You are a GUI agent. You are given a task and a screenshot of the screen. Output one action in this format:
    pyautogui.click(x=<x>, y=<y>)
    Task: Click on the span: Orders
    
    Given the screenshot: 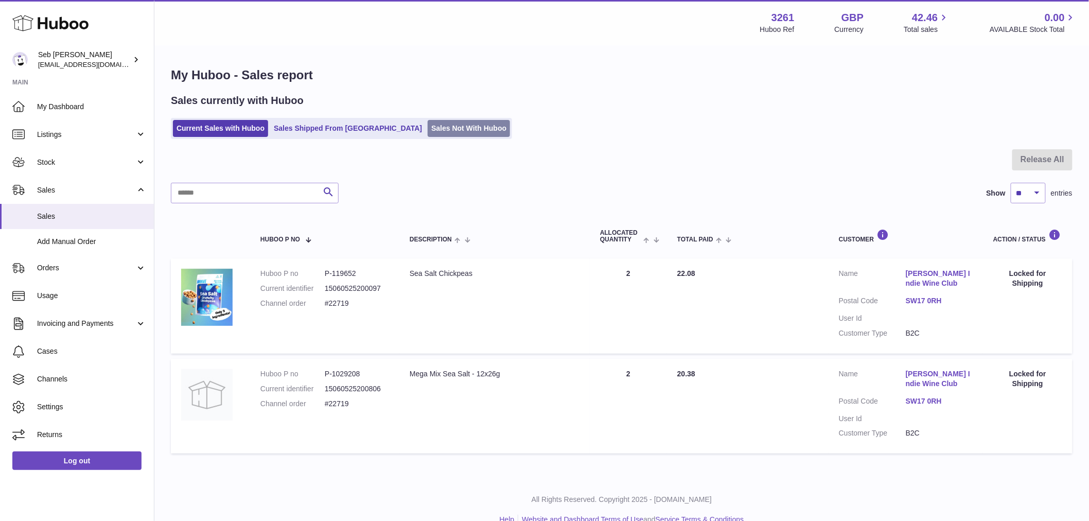 What is the action you would take?
    pyautogui.click(x=86, y=268)
    